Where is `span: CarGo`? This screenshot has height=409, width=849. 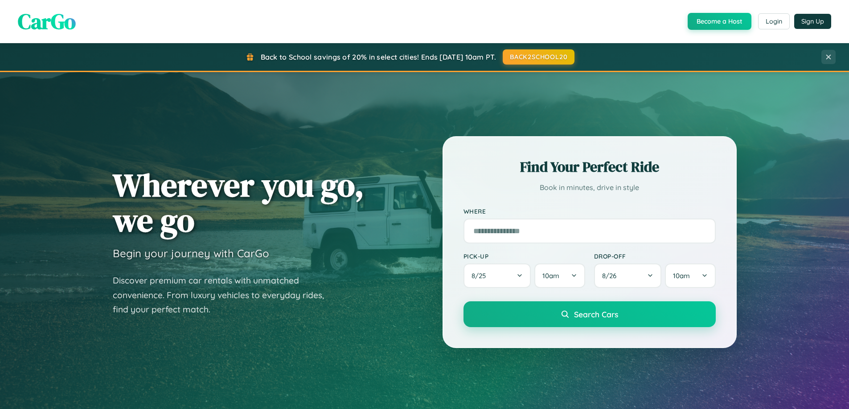 span: CarGo is located at coordinates (47, 21).